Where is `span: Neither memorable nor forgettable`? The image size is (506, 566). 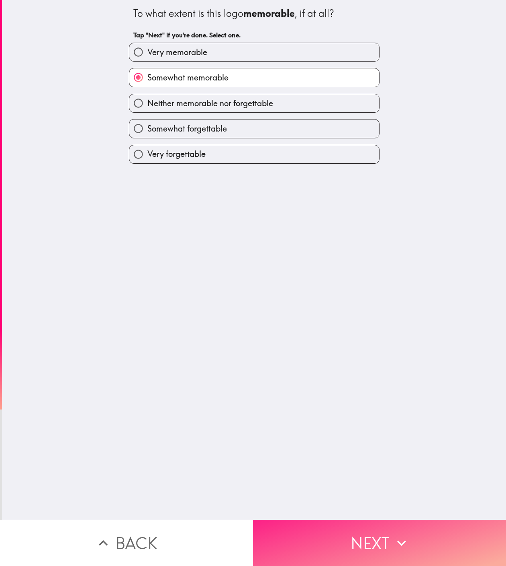 span: Neither memorable nor forgettable is located at coordinates (210, 103).